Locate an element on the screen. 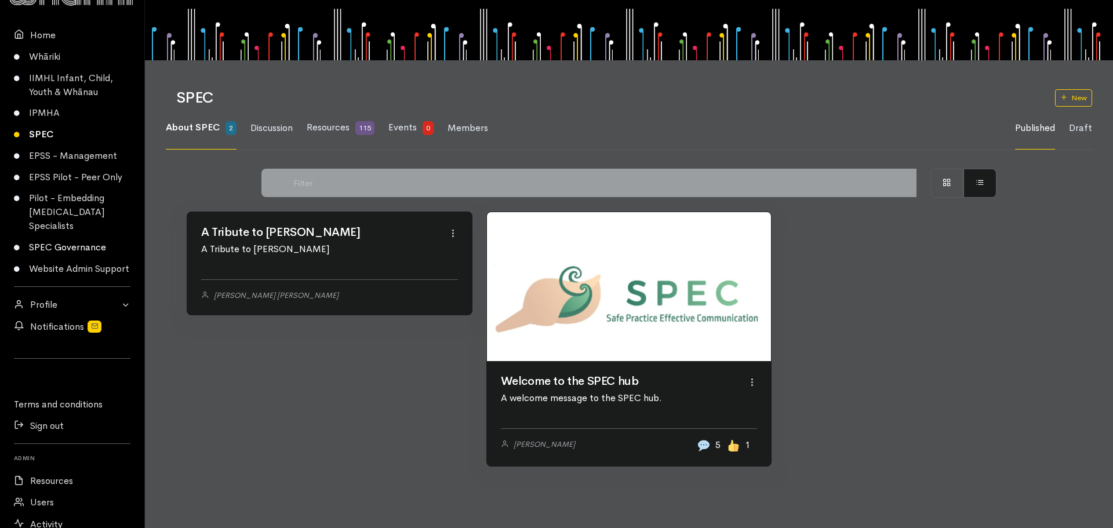 The height and width of the screenshot is (528, 1113). a: Draft is located at coordinates (1081, 128).